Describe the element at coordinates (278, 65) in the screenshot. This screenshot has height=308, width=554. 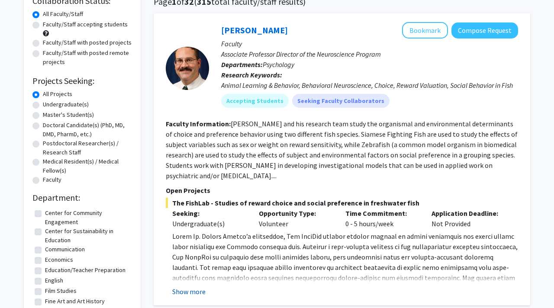
I see `span: Psychology` at that location.